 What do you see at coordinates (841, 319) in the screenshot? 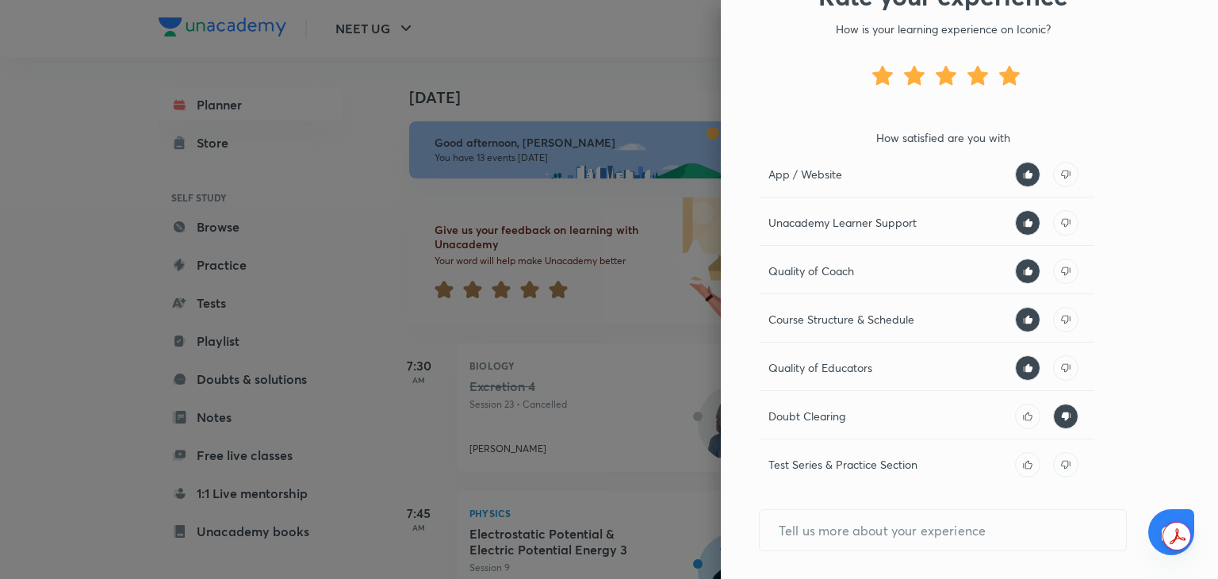
I see `p: Course Structure & Schedule` at bounding box center [841, 319].